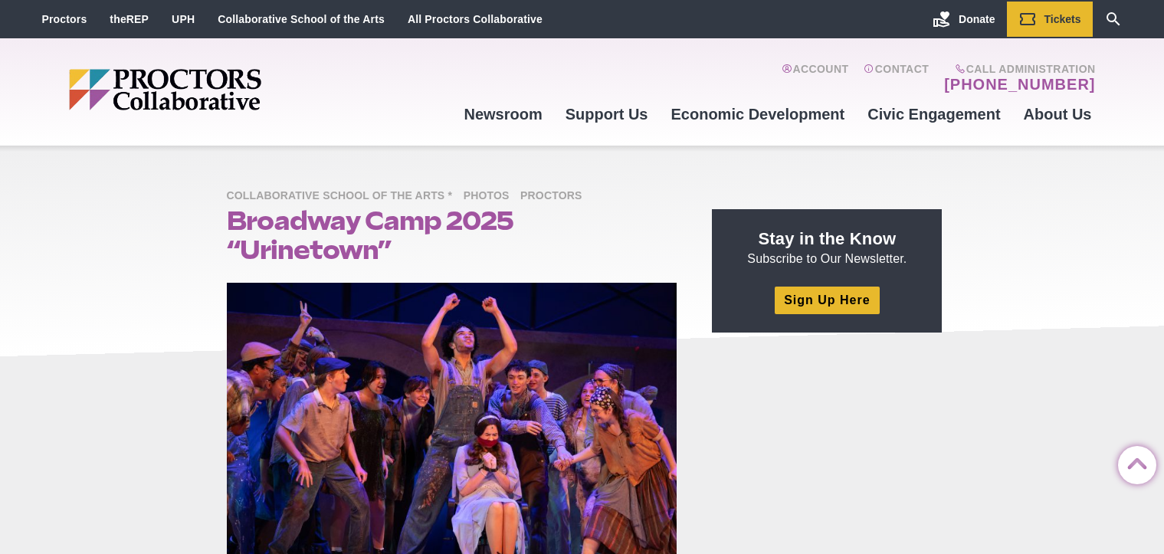 This screenshot has height=554, width=1164. I want to click on span: Collaborative School of the Arts *, so click(343, 196).